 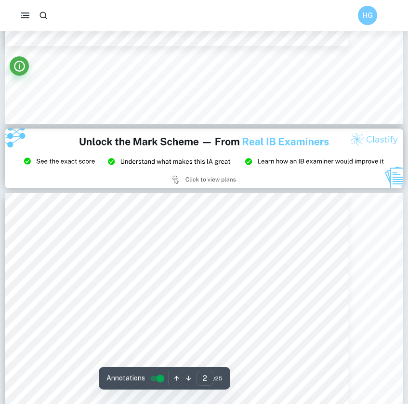 What do you see at coordinates (204, 158) in the screenshot?
I see `img: Ad` at bounding box center [204, 158].